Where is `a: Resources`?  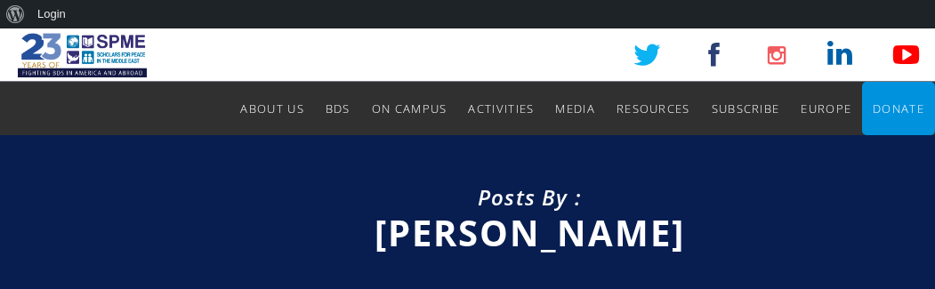
a: Resources is located at coordinates (653, 109).